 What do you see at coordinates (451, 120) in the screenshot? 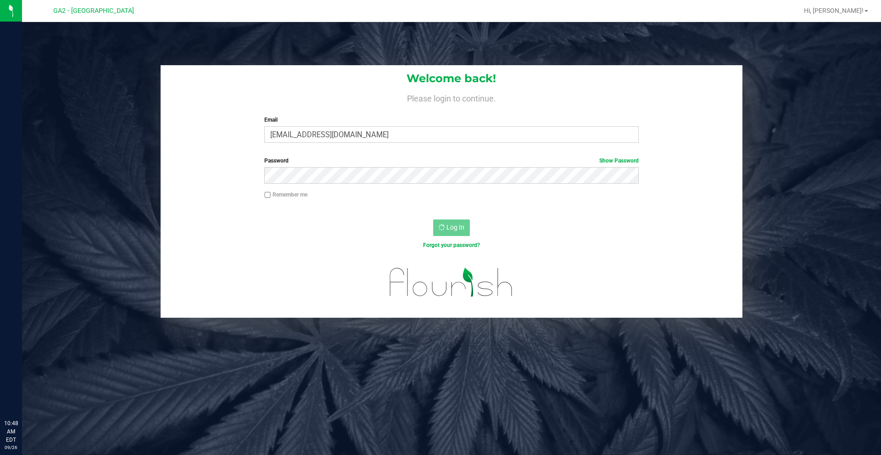
I see `label: Email` at bounding box center [451, 120].